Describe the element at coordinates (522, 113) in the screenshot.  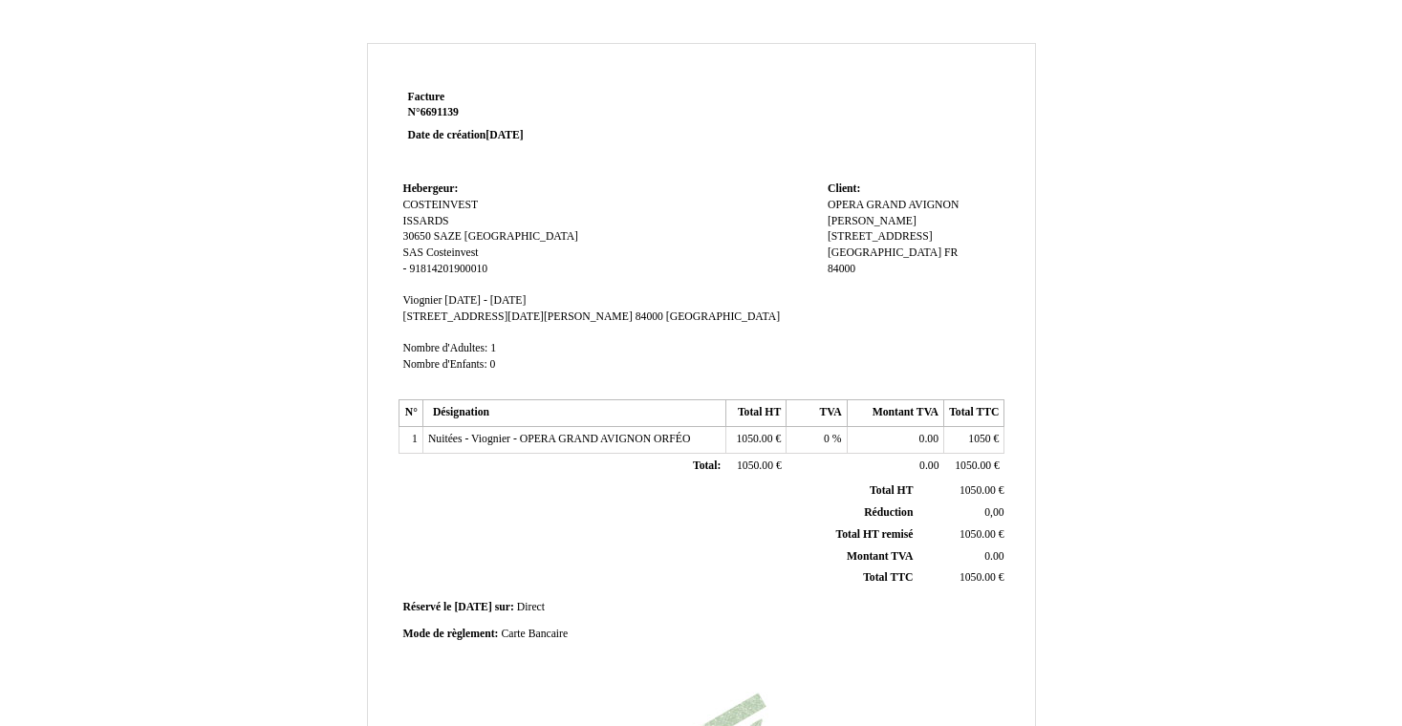
I see `strong: N°` at that location.